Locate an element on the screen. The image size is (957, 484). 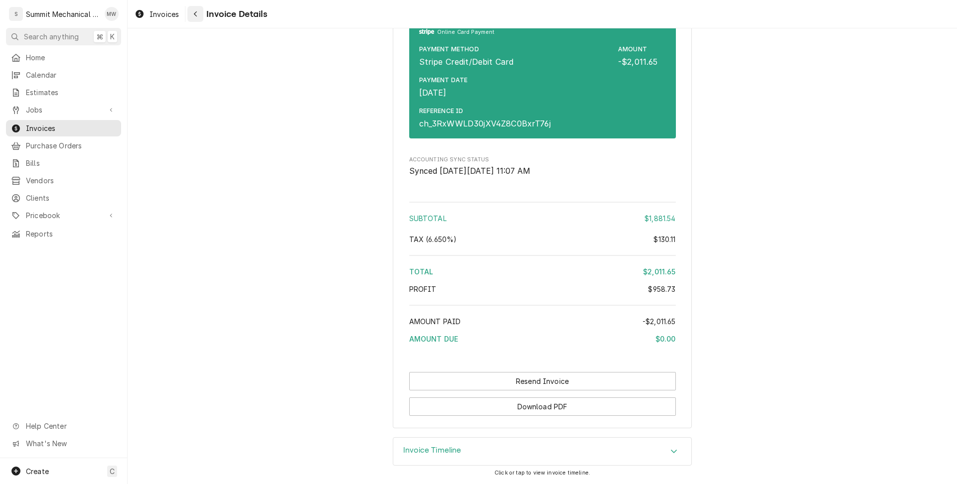
a: Estimates is located at coordinates (63, 92).